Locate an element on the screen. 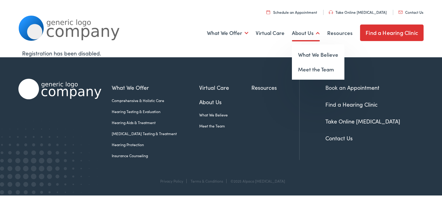 The width and height of the screenshot is (442, 220). div: Registration has been disabled. is located at coordinates (221, 53).